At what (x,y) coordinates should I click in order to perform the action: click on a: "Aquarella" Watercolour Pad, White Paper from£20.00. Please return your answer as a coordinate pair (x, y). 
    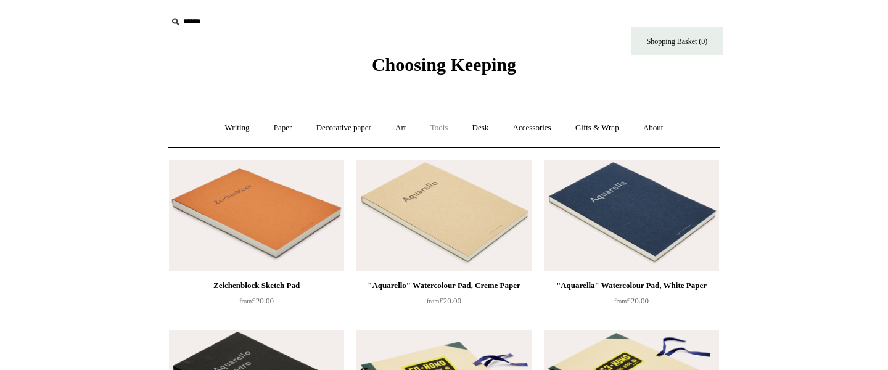
    Looking at the image, I should click on (631, 303).